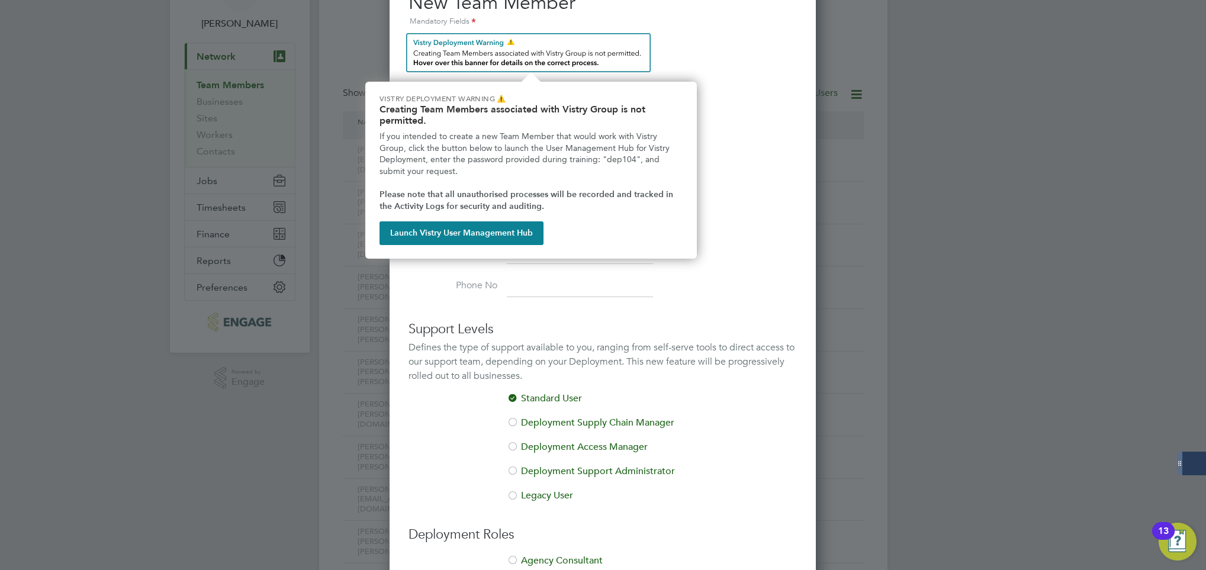 Image resolution: width=1206 pixels, height=570 pixels. What do you see at coordinates (602, 453) in the screenshot?
I see `li: Deployment Access Manager` at bounding box center [602, 453].